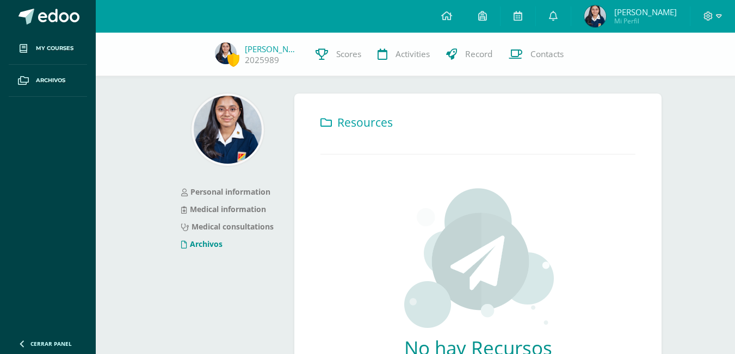 This screenshot has width=735, height=354. Describe the element at coordinates (224, 209) in the screenshot. I see `a: Medical information` at that location.